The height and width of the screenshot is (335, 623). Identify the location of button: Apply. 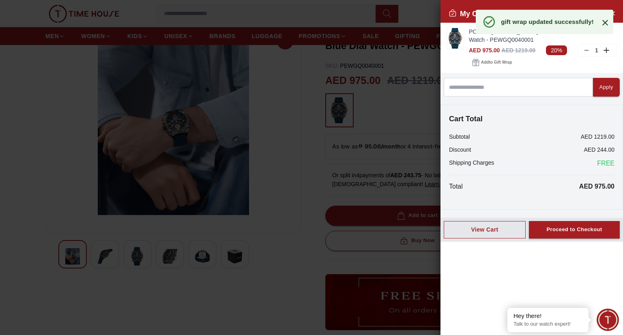
(606, 87).